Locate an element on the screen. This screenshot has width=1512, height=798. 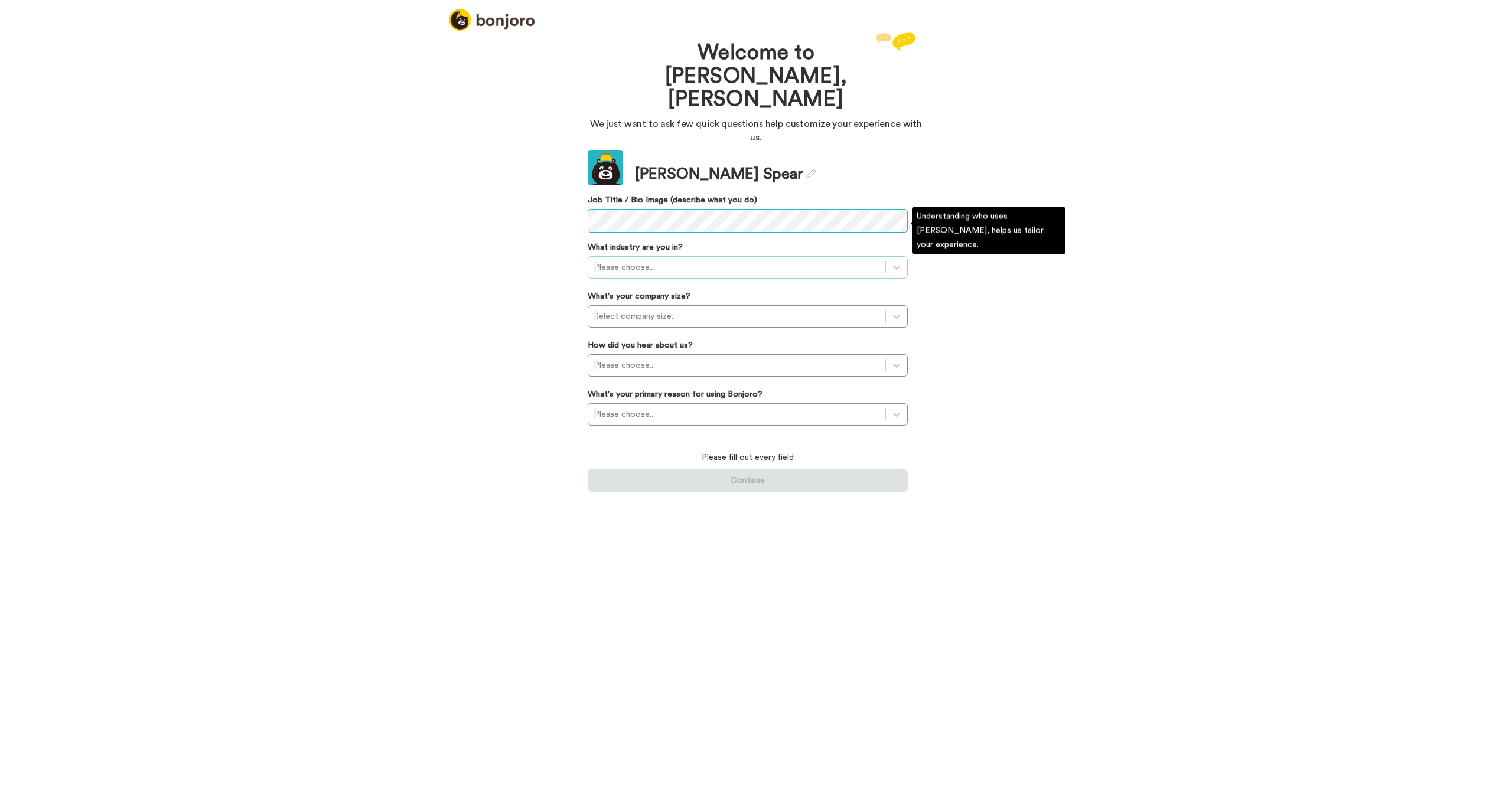
button: Continue is located at coordinates (748, 480).